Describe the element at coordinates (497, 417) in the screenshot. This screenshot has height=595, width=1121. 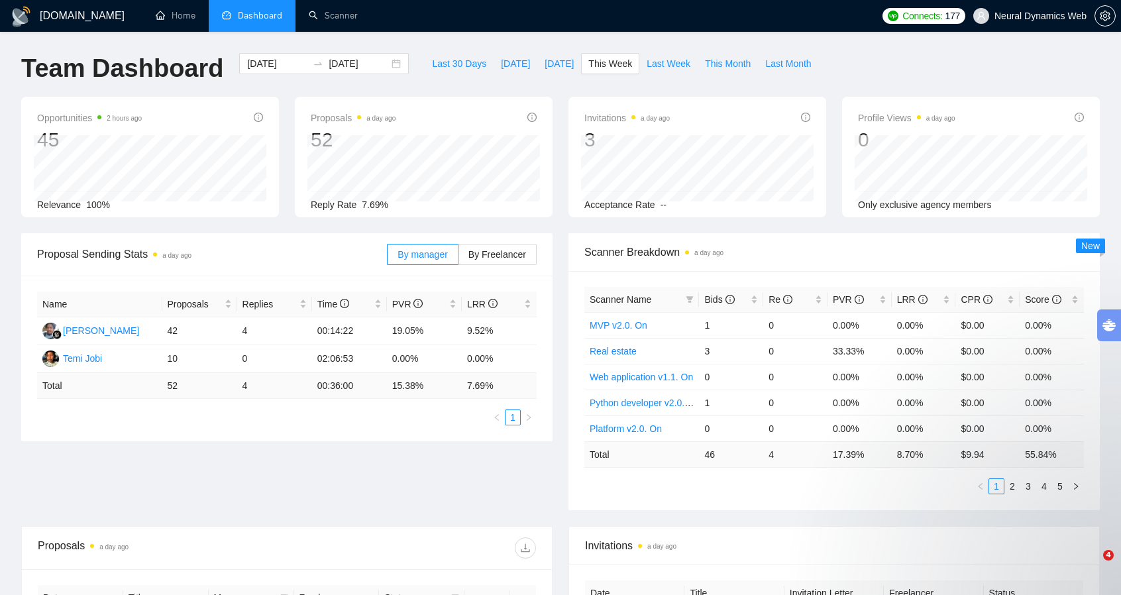
I see `span: left` at that location.